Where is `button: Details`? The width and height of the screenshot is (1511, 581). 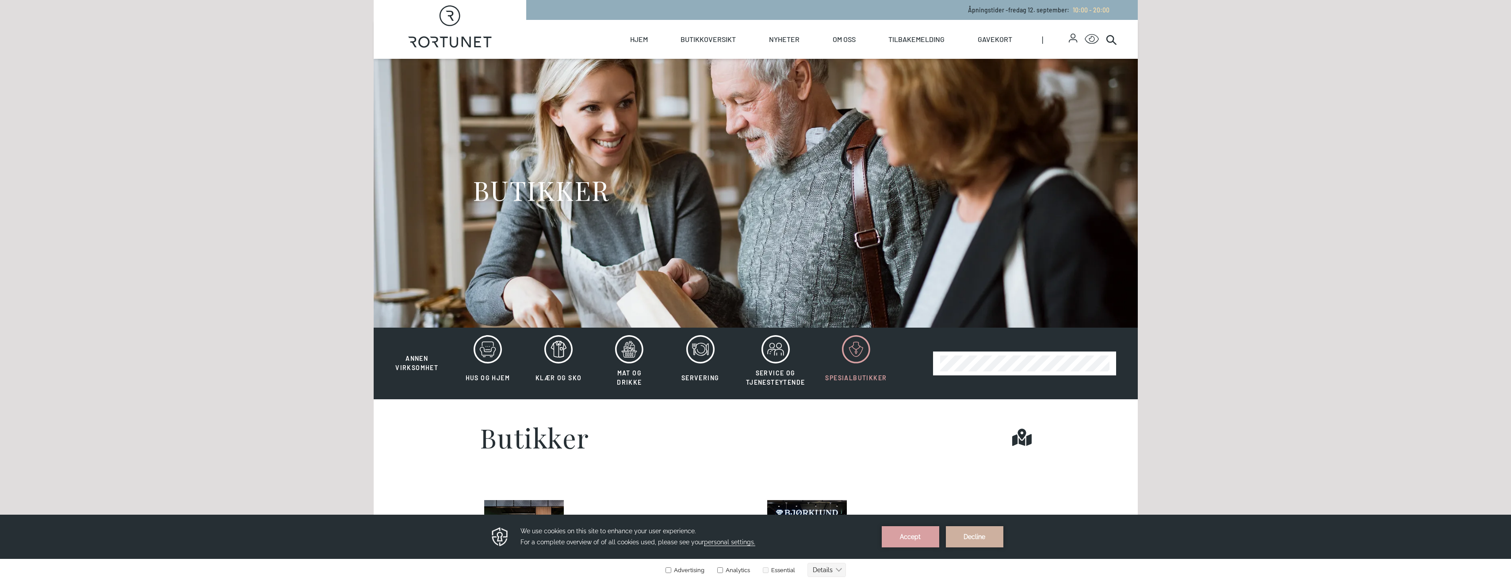 button: Details is located at coordinates (826, 55).